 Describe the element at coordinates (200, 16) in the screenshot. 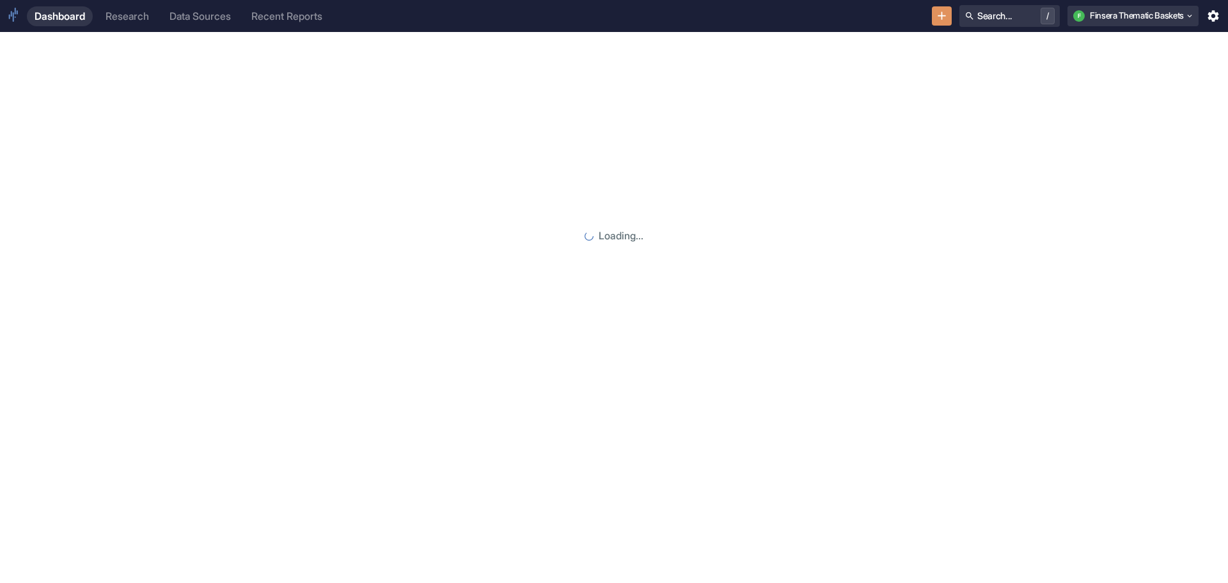

I see `a: Data Sources` at that location.